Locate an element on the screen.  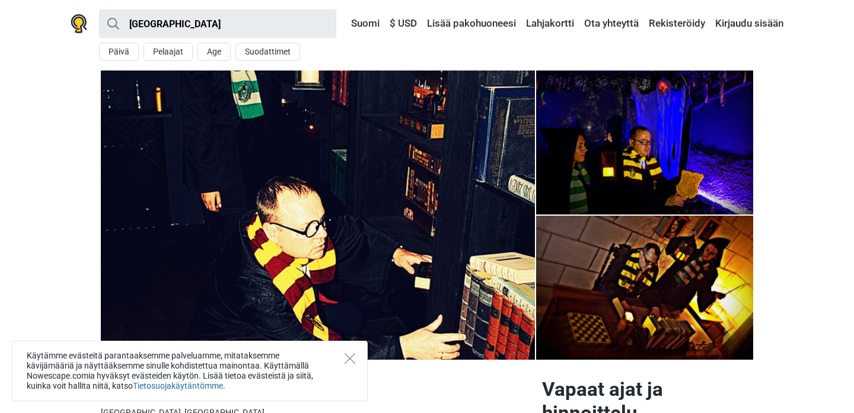
a: School of wizards photo 3 is located at coordinates (644, 142).